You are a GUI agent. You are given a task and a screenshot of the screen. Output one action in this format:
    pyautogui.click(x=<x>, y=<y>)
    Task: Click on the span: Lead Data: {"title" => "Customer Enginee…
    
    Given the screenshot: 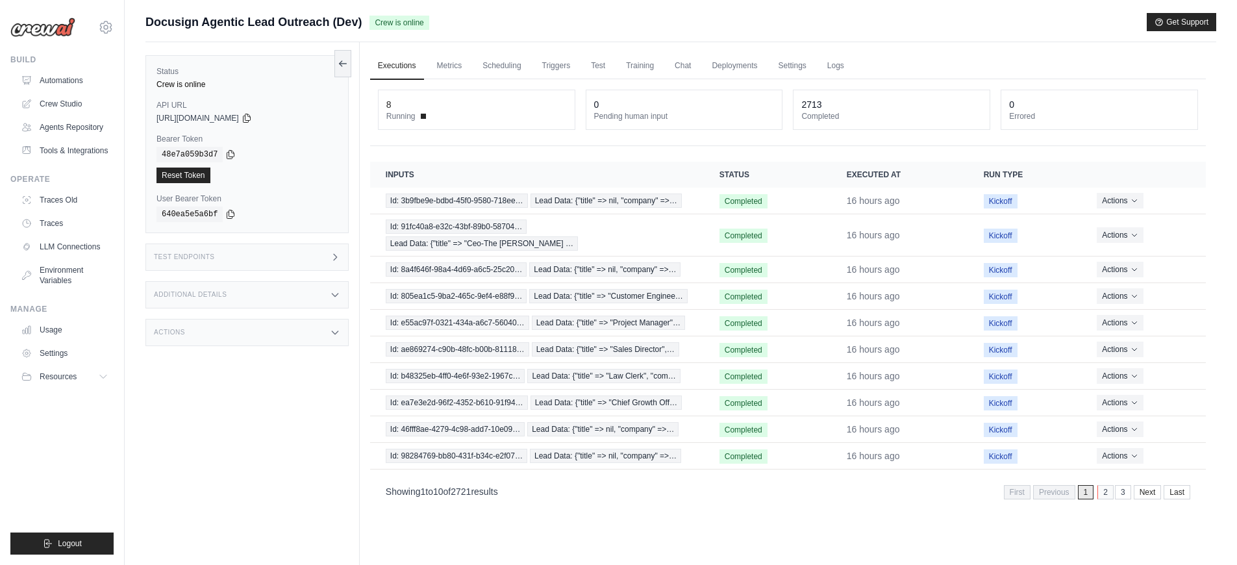 What is the action you would take?
    pyautogui.click(x=608, y=296)
    